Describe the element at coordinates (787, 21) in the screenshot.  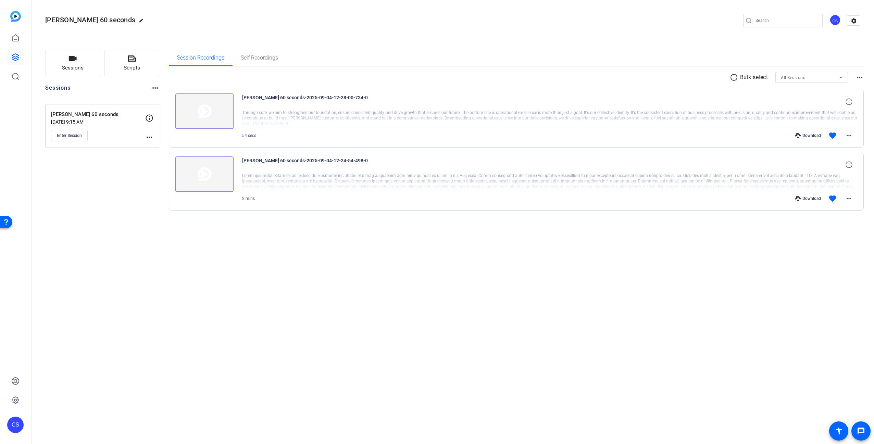
I see `input: Search` at that location.